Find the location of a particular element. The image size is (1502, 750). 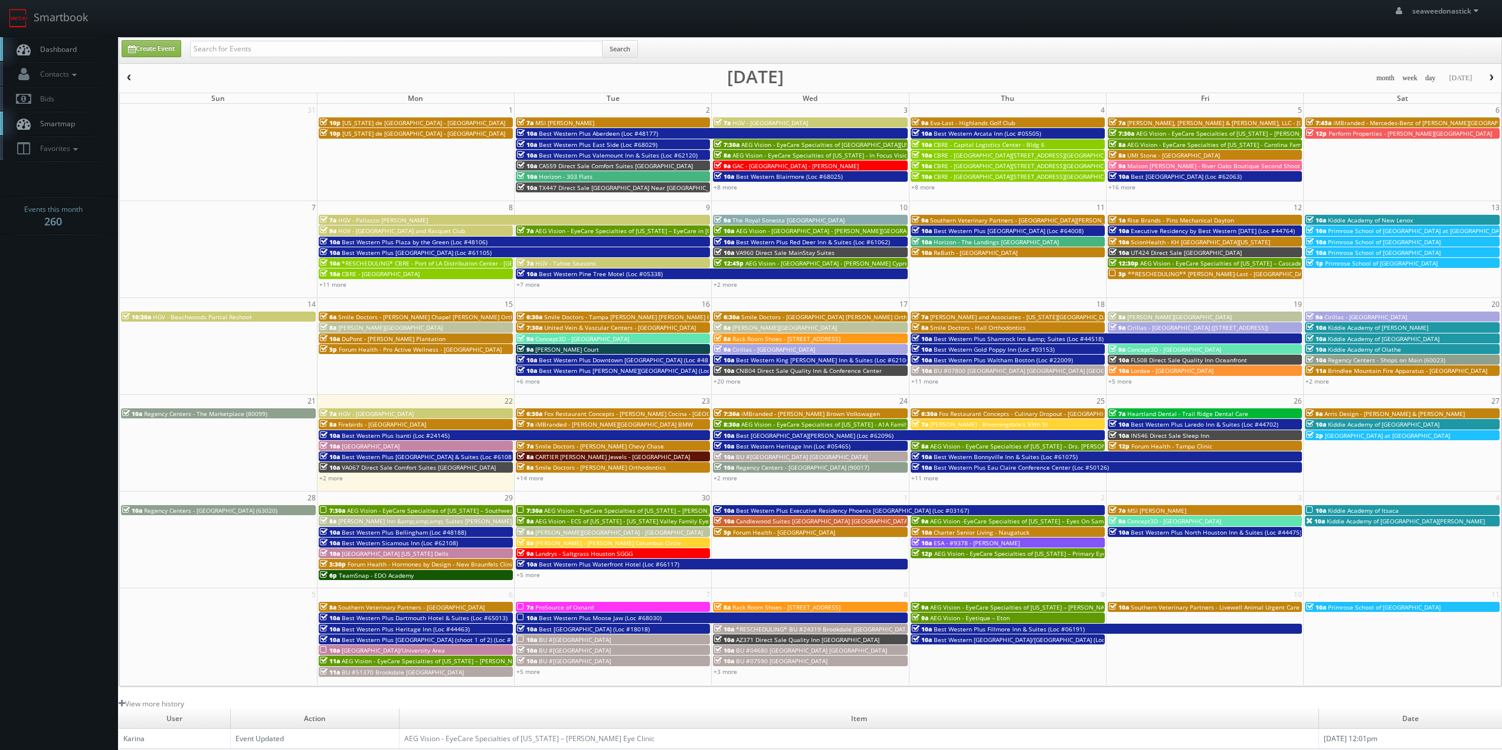

span: Kiddie Academy of Itsaca is located at coordinates (1364, 511).